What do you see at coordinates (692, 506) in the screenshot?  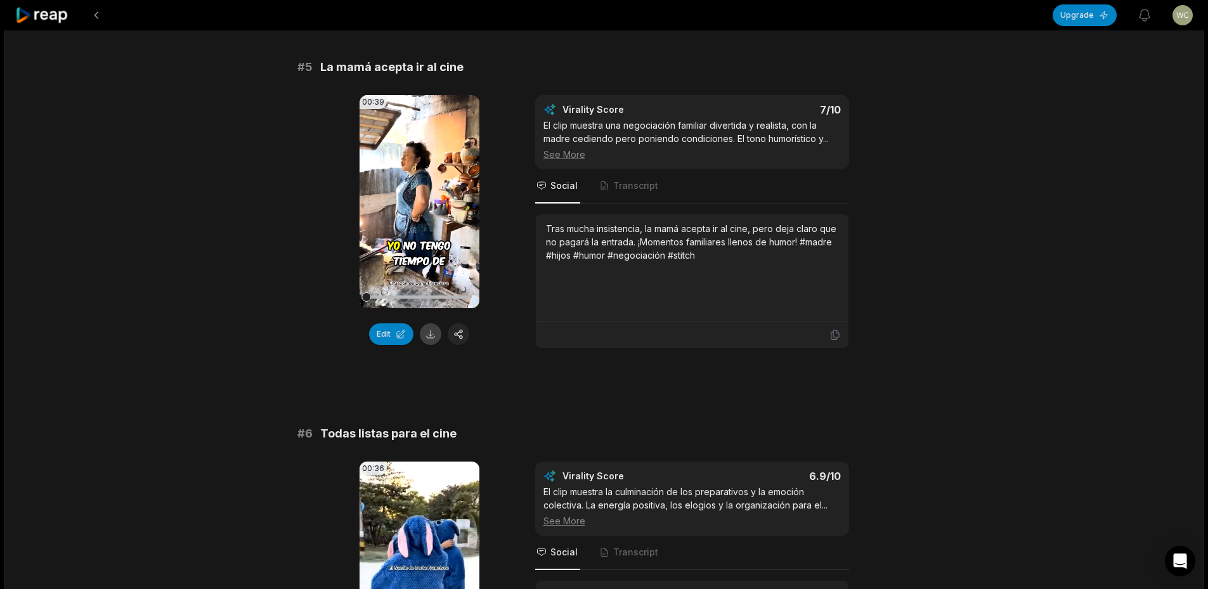 I see `div: El clip muestra la culminación de los preparativos y la emoción colectiva. La energía positiva, l...` at bounding box center [692, 506].